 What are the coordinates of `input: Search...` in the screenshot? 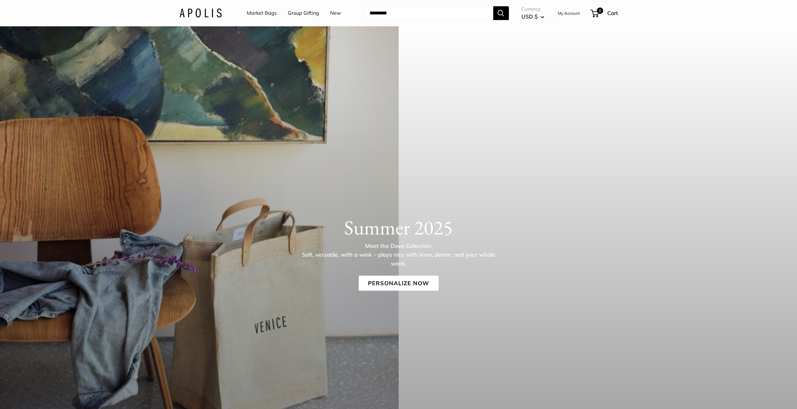 It's located at (429, 13).